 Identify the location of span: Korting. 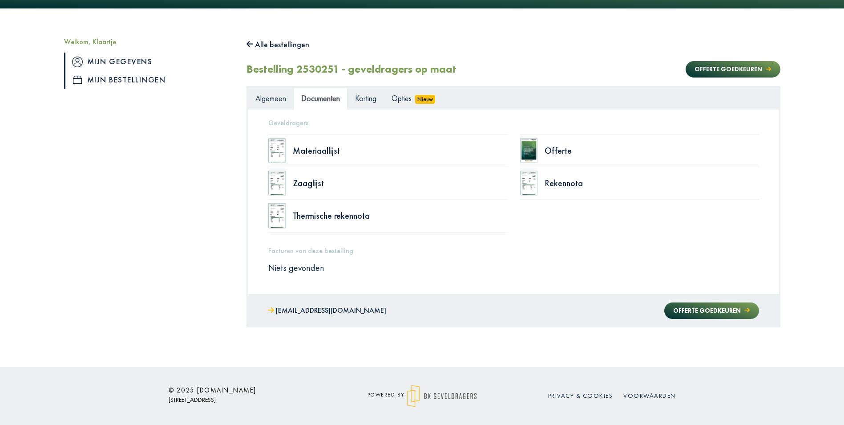
(366, 98).